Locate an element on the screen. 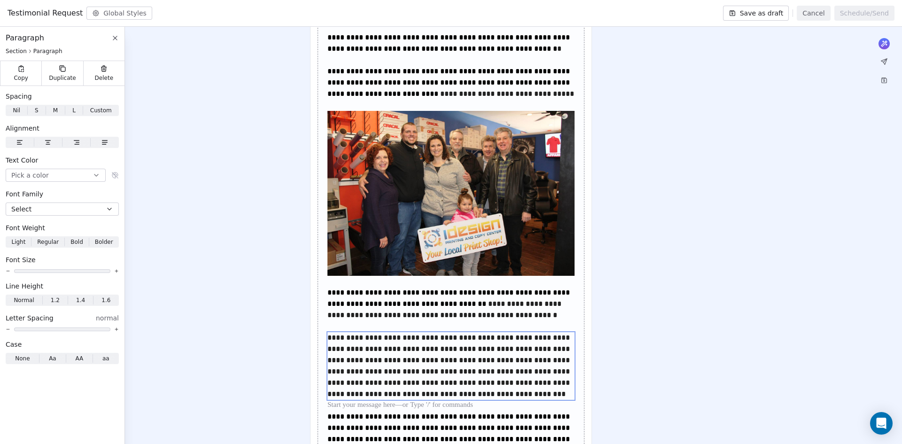 The height and width of the screenshot is (444, 902). span: Custom is located at coordinates (101, 110).